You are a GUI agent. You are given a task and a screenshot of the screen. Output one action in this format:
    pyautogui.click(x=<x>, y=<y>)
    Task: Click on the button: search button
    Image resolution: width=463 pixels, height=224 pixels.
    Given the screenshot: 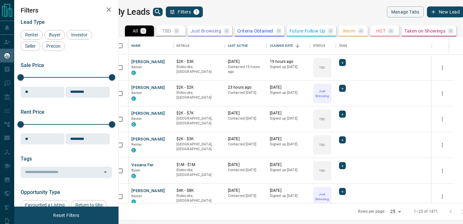 What is the action you would take?
    pyautogui.click(x=158, y=12)
    